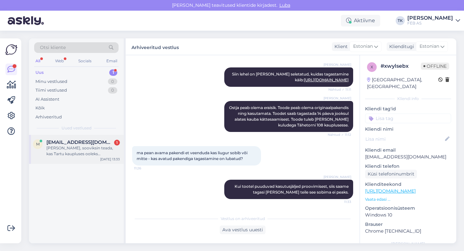 This screenshot has width=464, height=251. Describe the element at coordinates (11, 50) in the screenshot. I see `img: Askly Logo` at that location.